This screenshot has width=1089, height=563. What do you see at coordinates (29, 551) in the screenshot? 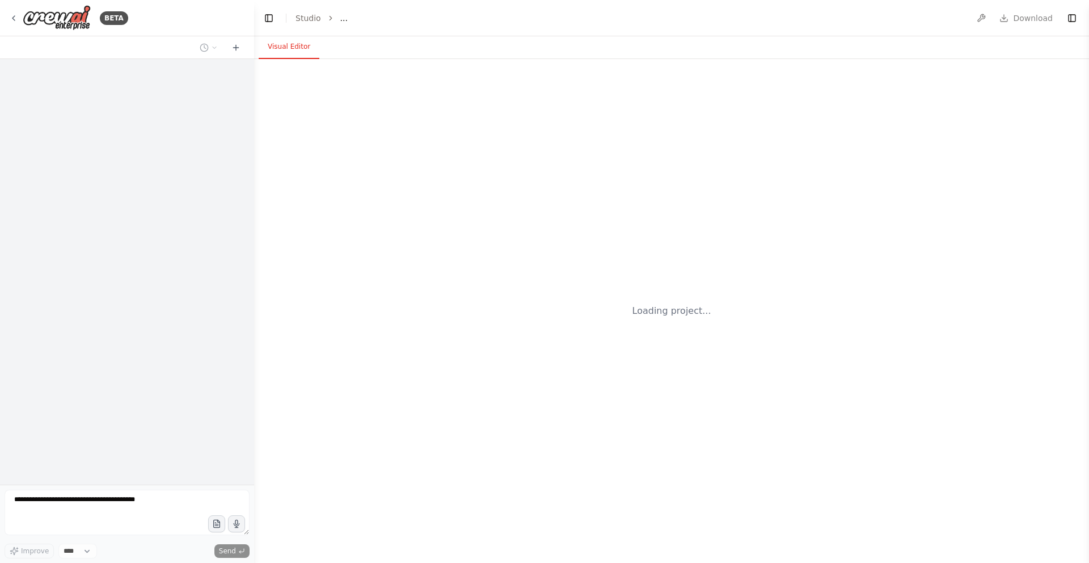
I see `button: Improve` at bounding box center [29, 551].